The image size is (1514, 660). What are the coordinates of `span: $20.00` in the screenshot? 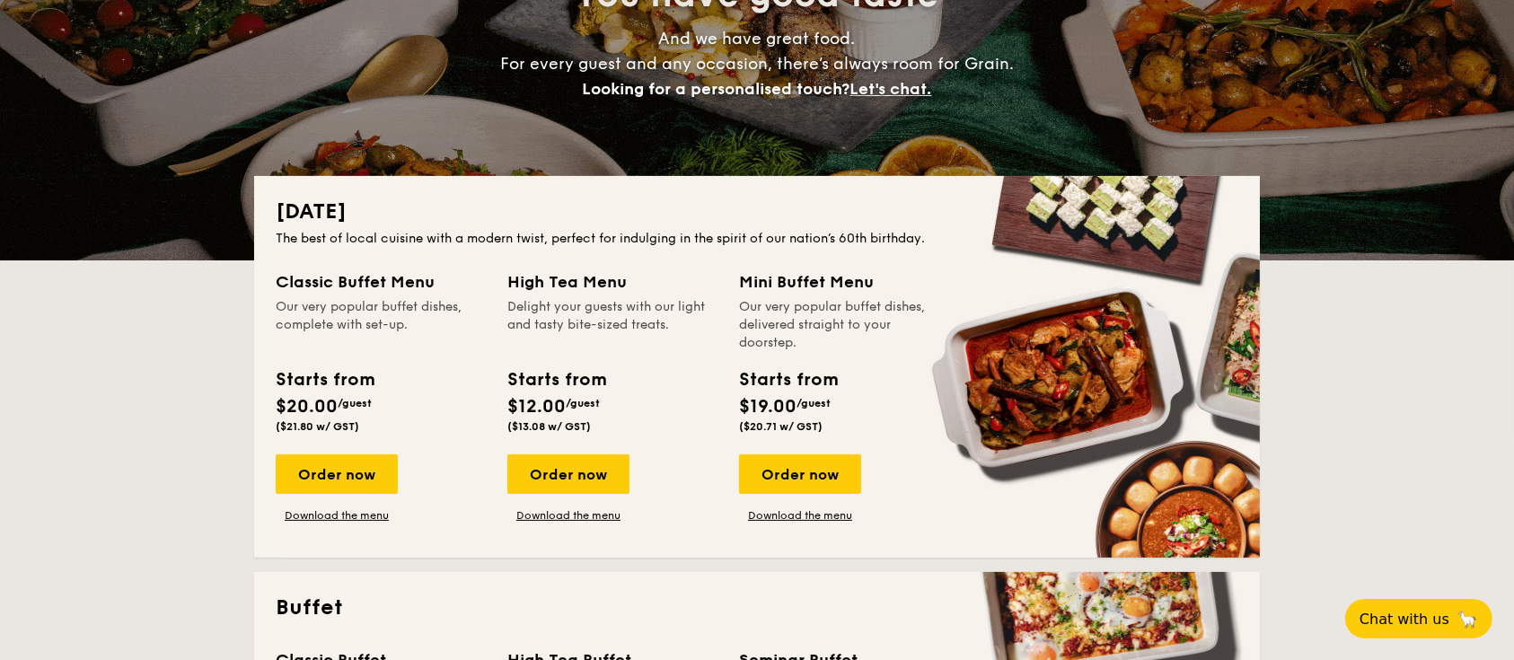 It's located at (306, 407).